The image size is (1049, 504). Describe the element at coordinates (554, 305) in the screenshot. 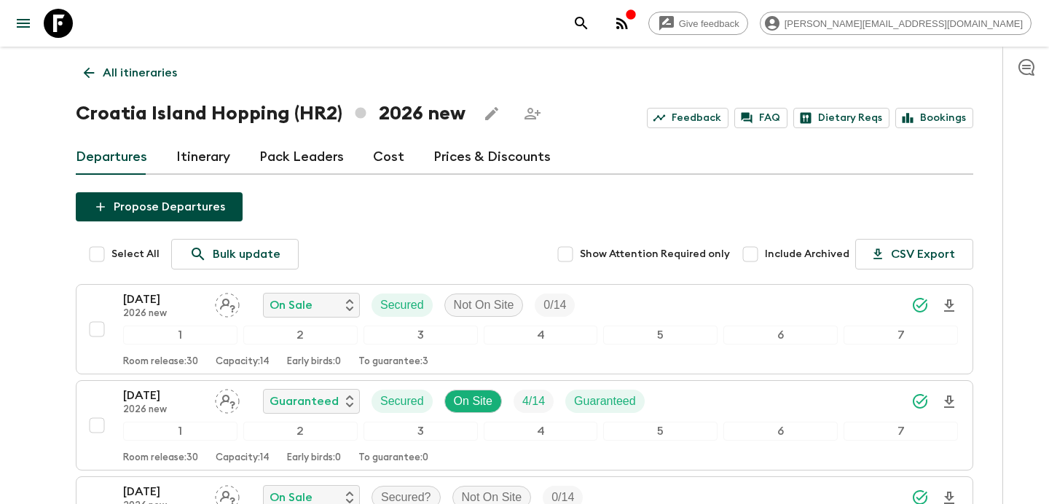

I see `p: 0 / 14` at that location.